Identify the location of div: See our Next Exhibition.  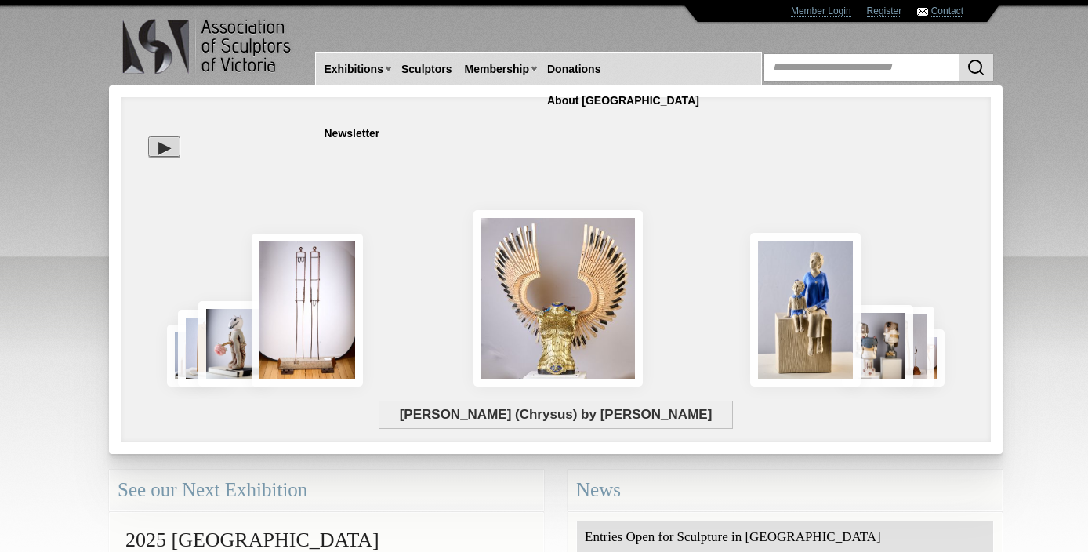
(326, 490).